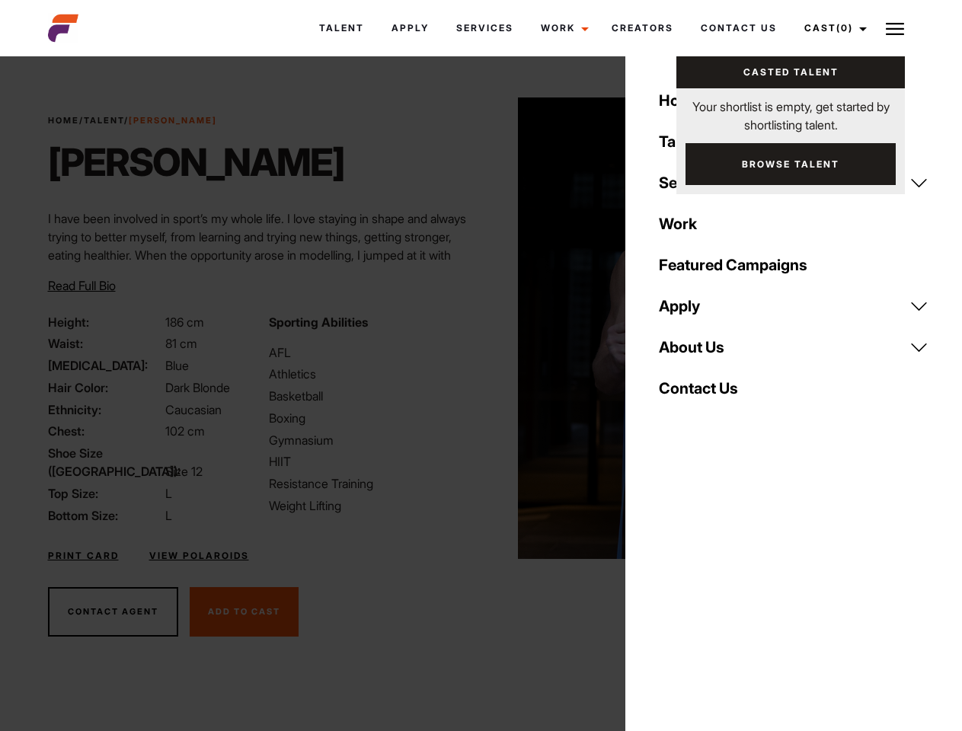 The width and height of the screenshot is (962, 731). I want to click on li: AFL, so click(370, 353).